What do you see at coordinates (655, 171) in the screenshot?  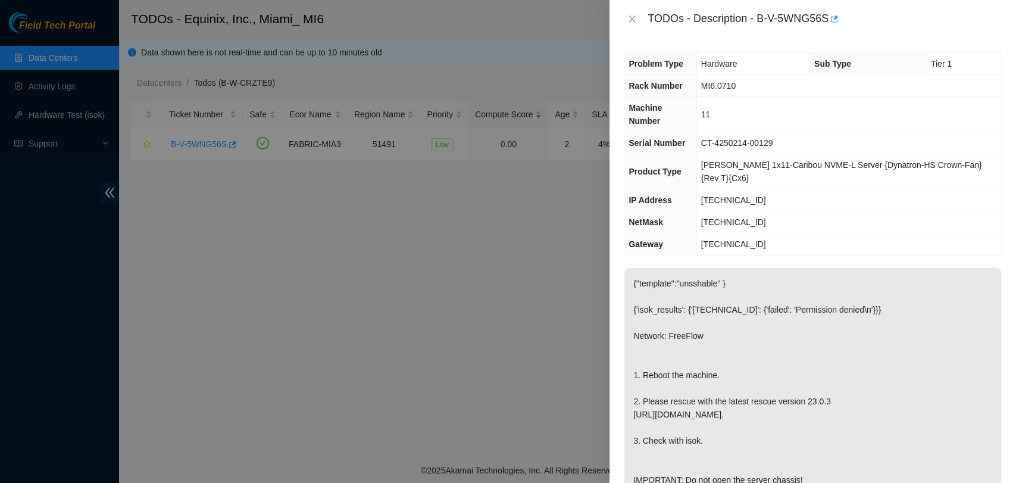 I see `span: Product Type` at bounding box center [655, 171].